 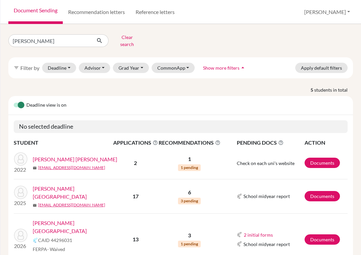 I want to click on span: APPLICATIONS, so click(x=136, y=143).